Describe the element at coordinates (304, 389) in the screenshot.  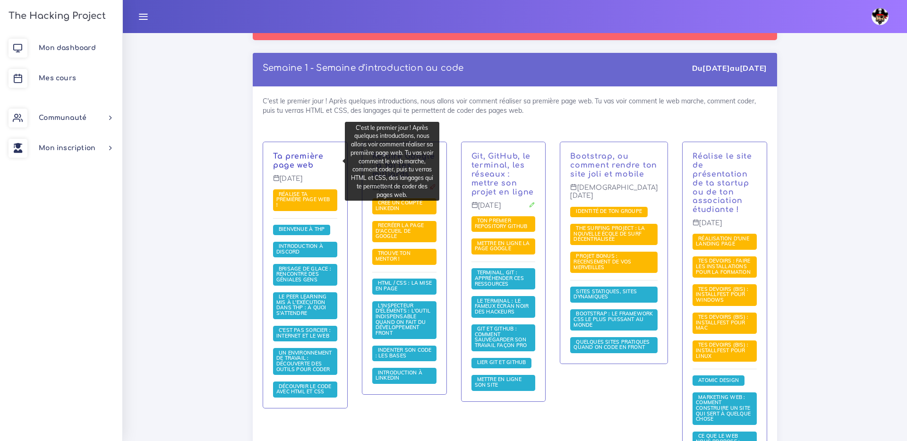
I see `span: Découvrir le code avec HTML et CSS` at that location.